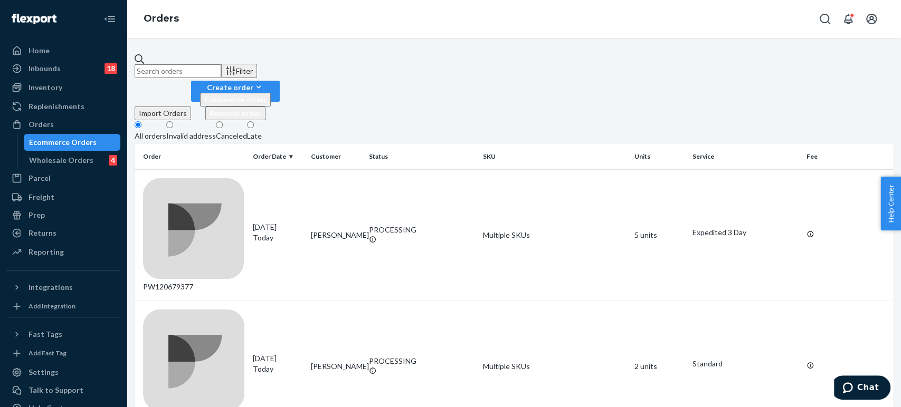 The height and width of the screenshot is (407, 901). Describe the element at coordinates (43, 373) in the screenshot. I see `div: Settings` at that location.